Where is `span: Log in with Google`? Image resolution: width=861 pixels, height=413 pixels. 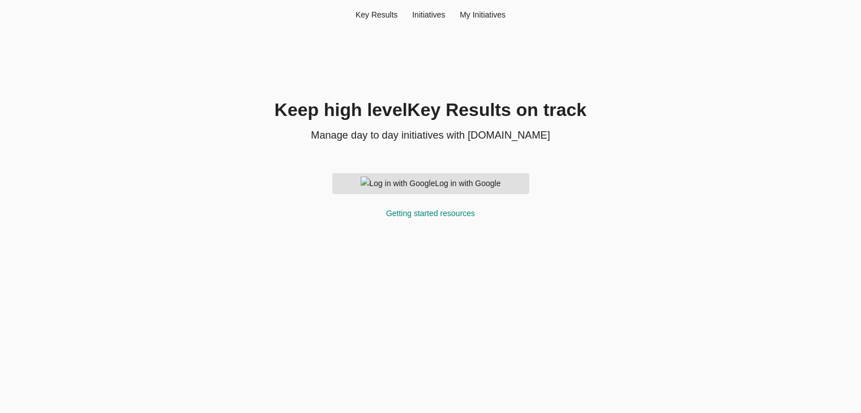
span: Log in with Google is located at coordinates (431, 183).